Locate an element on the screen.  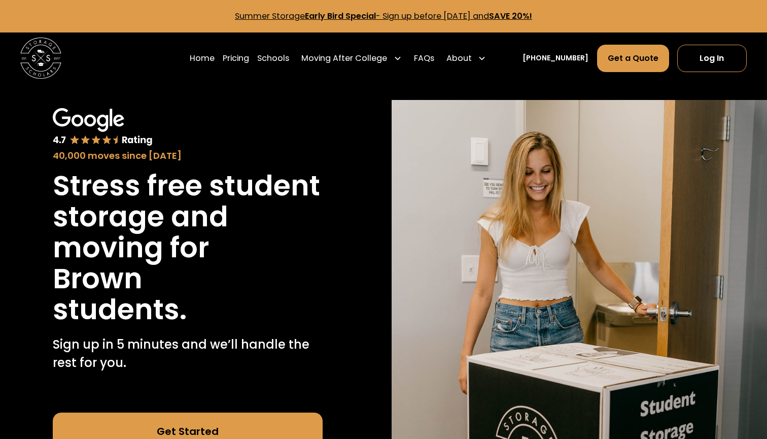
img: Storage Scholars main logo is located at coordinates (41, 58).